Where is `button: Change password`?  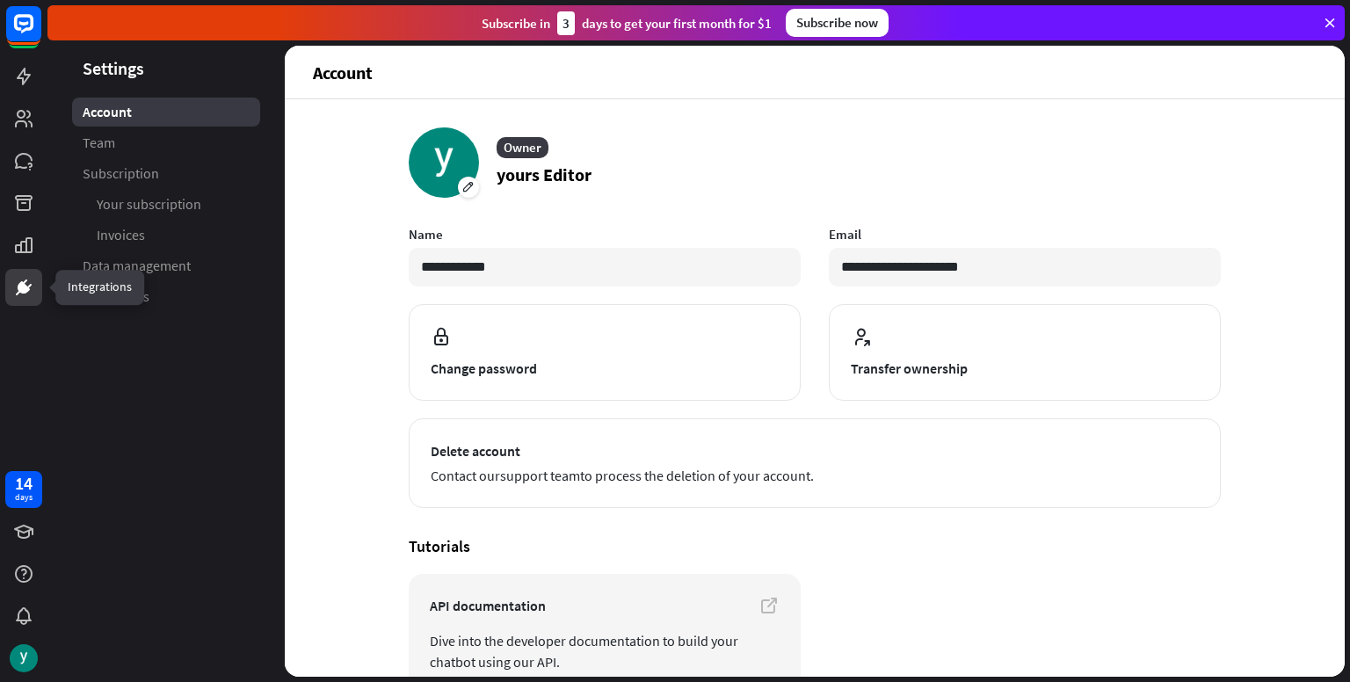 button: Change password is located at coordinates (605, 352).